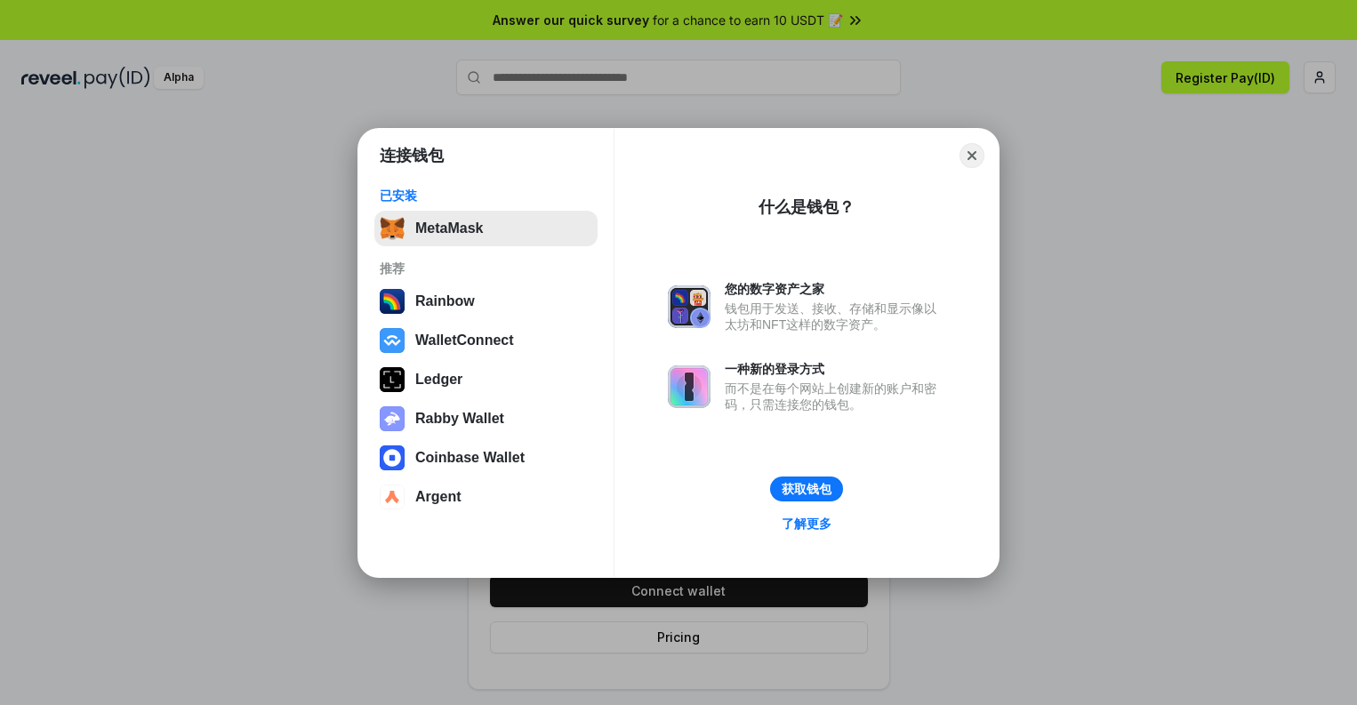  I want to click on button: Rabby Wallet, so click(486, 419).